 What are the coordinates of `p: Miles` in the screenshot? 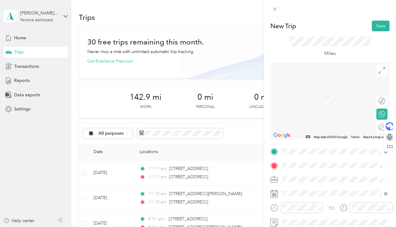 It's located at (331, 53).